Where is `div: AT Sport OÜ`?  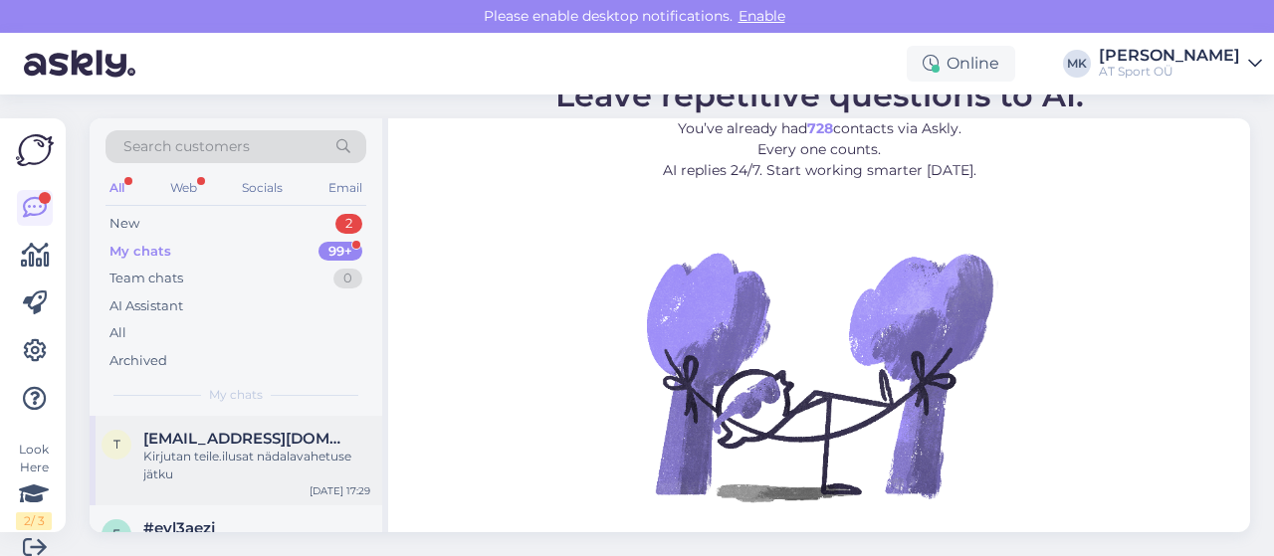 div: AT Sport OÜ is located at coordinates (1169, 72).